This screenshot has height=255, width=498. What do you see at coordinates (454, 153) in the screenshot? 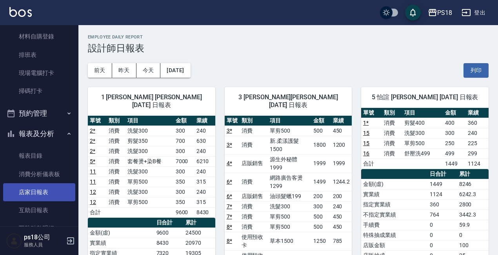
I see `td: 499` at bounding box center [454, 153].